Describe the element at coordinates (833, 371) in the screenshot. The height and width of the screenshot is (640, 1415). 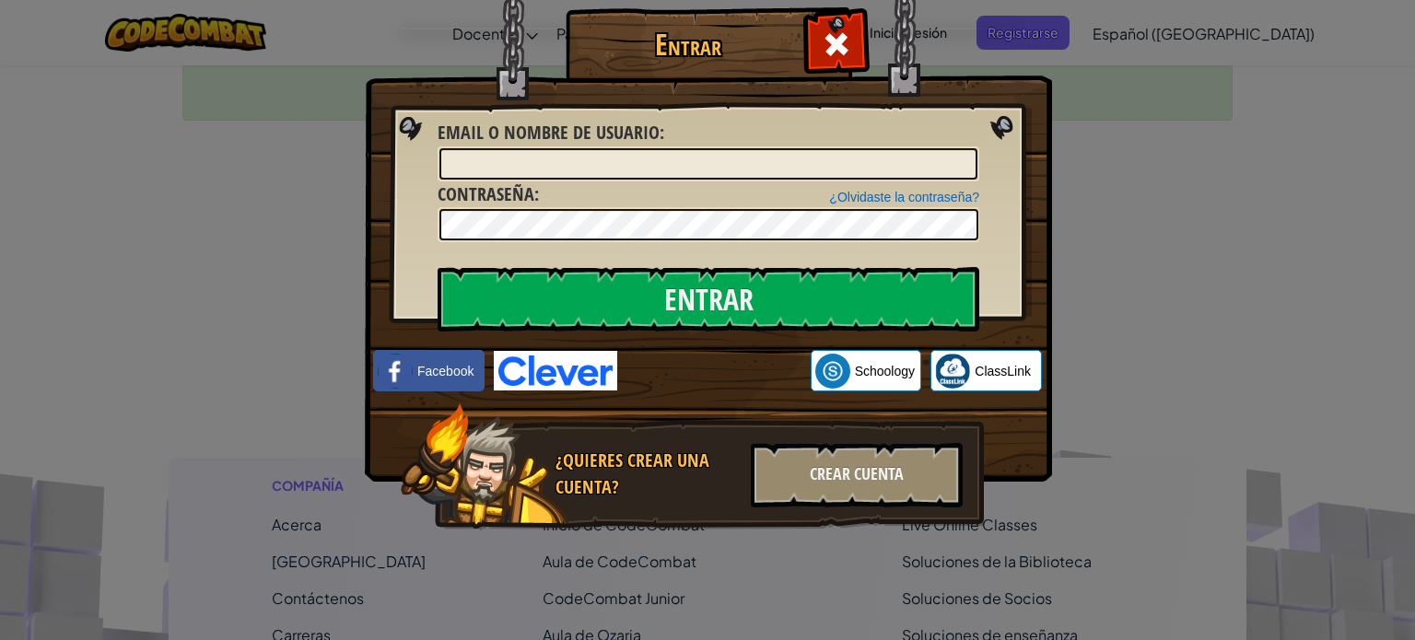
I see `img: schoology.png` at that location.